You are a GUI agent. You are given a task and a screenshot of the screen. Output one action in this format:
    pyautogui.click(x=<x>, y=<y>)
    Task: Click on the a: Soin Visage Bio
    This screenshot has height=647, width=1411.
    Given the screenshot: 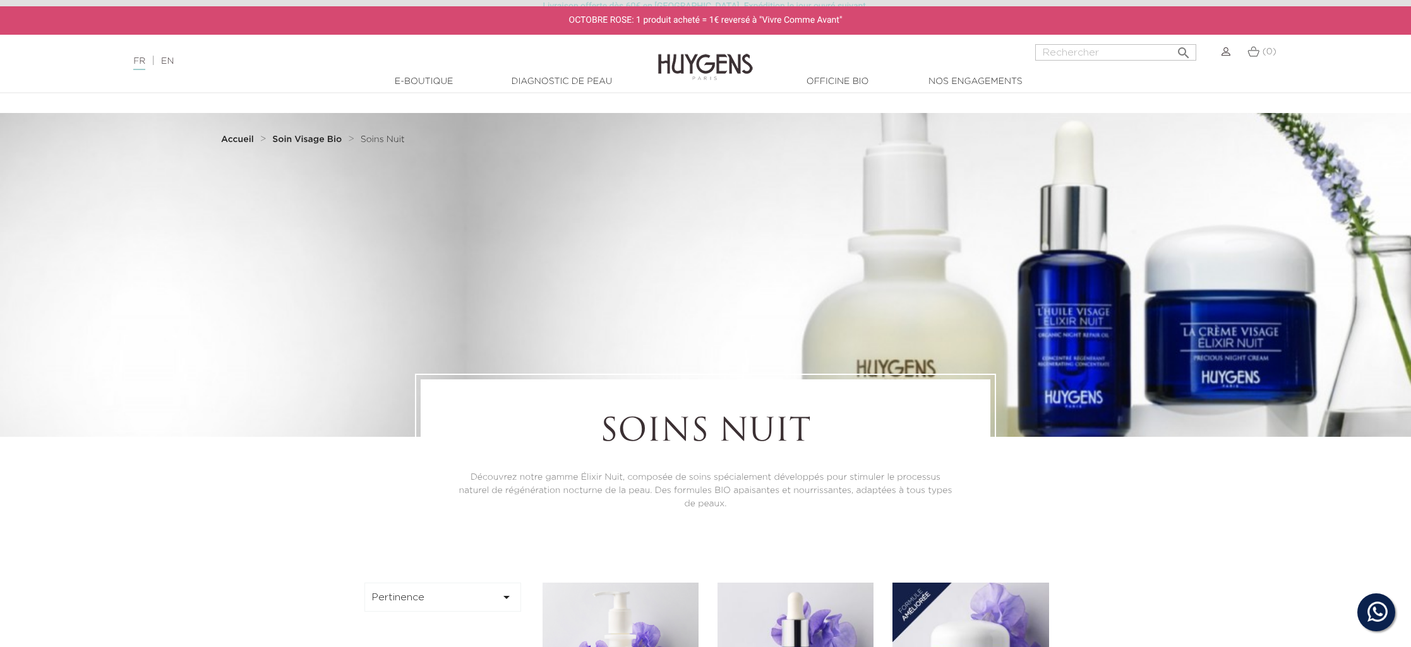 What is the action you would take?
    pyautogui.click(x=308, y=140)
    